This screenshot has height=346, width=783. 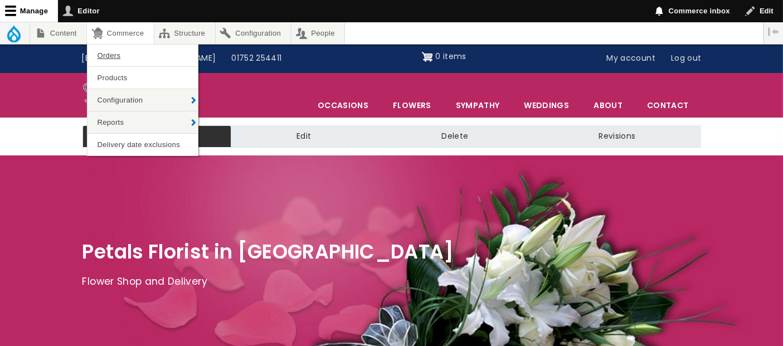 I want to click on a: Commerce, so click(x=120, y=33).